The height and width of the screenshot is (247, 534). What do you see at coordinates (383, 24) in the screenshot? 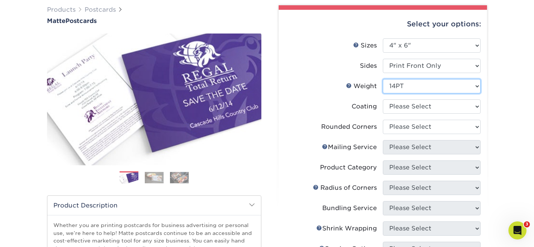
I see `div: Select your options:` at bounding box center [383, 24].